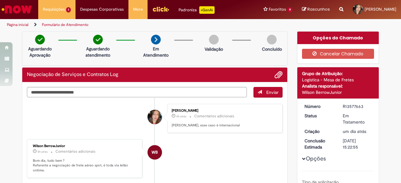 This screenshot has width=401, height=183. What do you see at coordinates (319, 116) in the screenshot?
I see `dt: Status` at bounding box center [319, 116].